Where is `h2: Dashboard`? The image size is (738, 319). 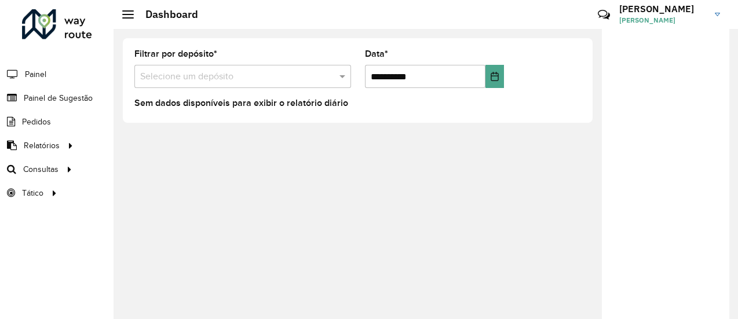
h2: Dashboard is located at coordinates (166, 14).